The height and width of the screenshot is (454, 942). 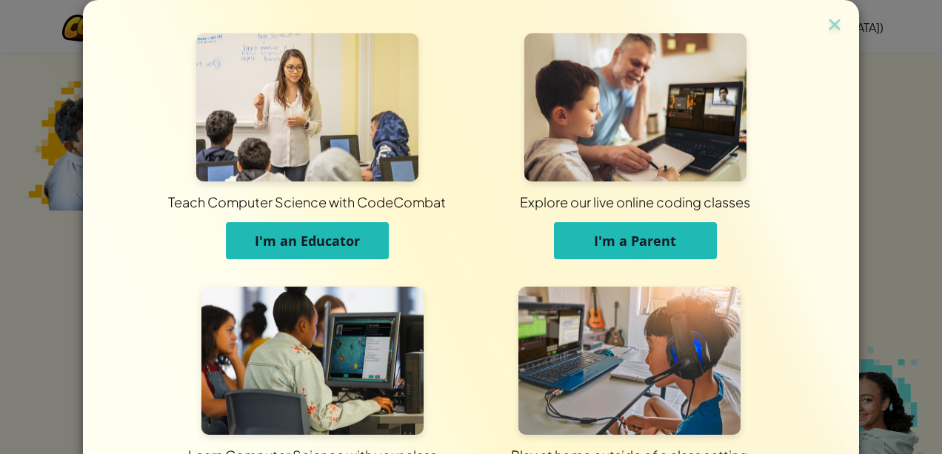 What do you see at coordinates (635, 107) in the screenshot?
I see `img: For Parents` at bounding box center [635, 107].